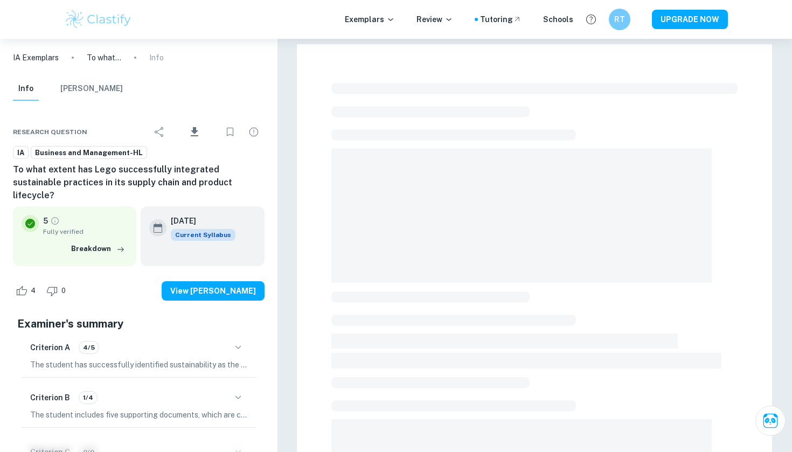 Image resolution: width=792 pixels, height=452 pixels. What do you see at coordinates (203, 235) in the screenshot?
I see `span: Current Syllabus` at bounding box center [203, 235].